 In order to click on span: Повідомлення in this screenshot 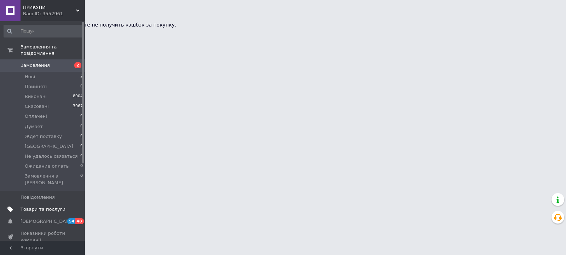, I will do `click(37, 197)`.